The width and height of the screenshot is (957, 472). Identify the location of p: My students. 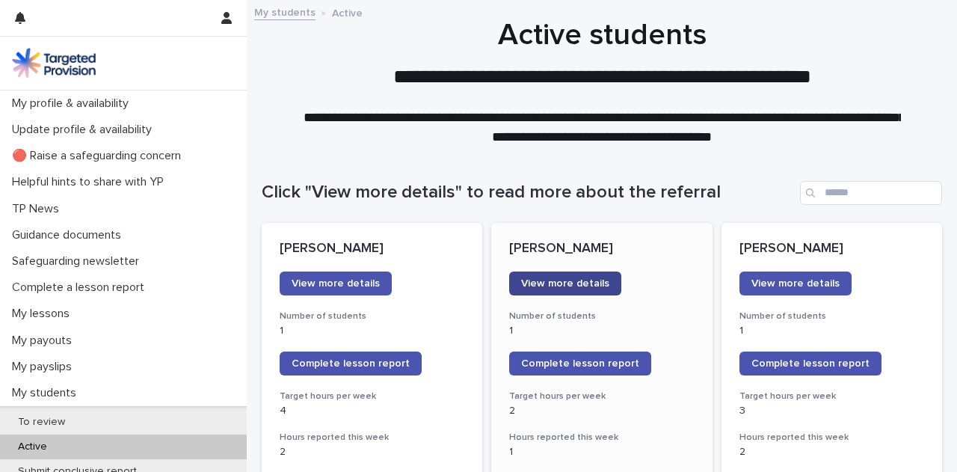
(47, 392).